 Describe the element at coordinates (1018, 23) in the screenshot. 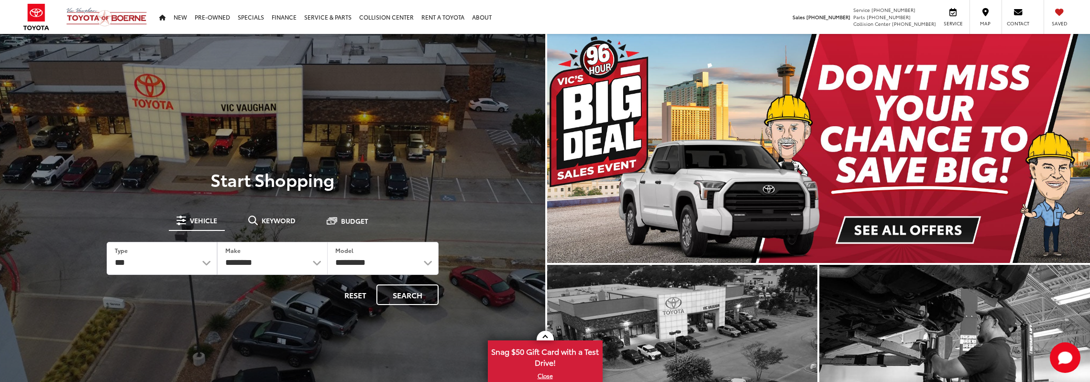

I see `span: Contact` at that location.